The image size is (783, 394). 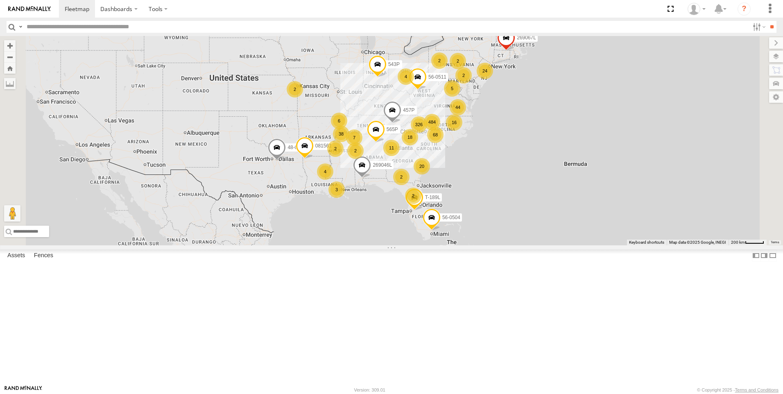 What do you see at coordinates (323, 146) in the screenshot?
I see `span: 081561` at bounding box center [323, 146].